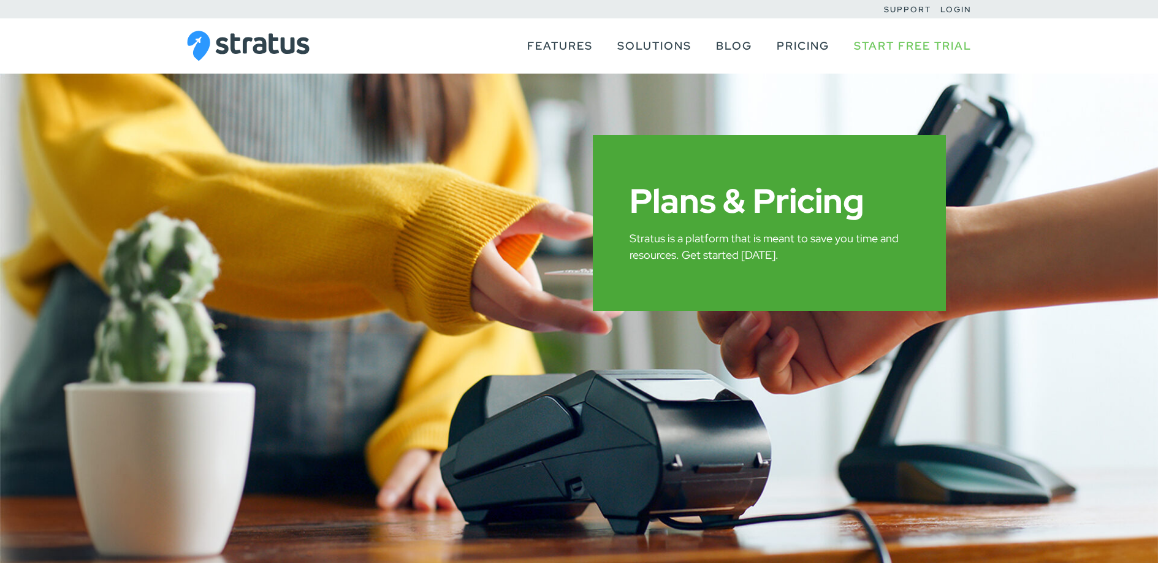  I want to click on a: Blog, so click(734, 46).